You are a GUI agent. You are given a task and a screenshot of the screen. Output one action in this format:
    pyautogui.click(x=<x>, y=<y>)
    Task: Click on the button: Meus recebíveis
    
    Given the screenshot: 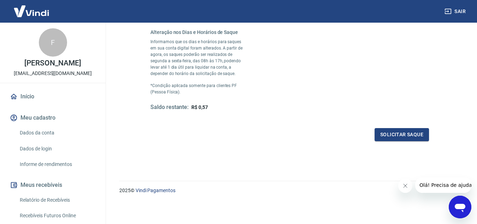 What is the action you would take?
    pyautogui.click(x=53, y=185)
    